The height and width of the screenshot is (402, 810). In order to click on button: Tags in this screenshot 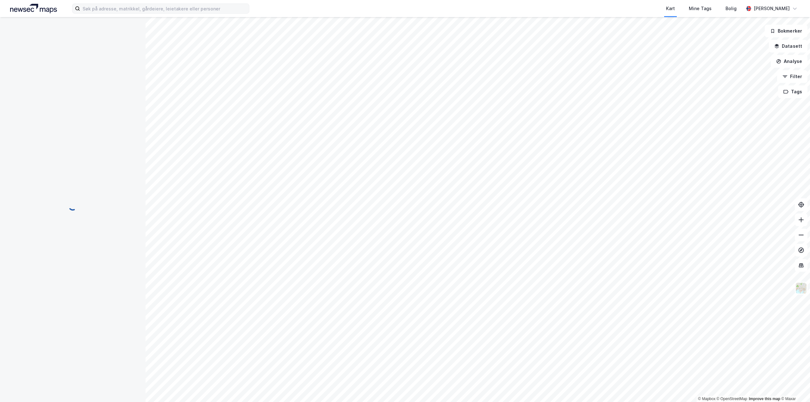, I will do `click(793, 92)`.